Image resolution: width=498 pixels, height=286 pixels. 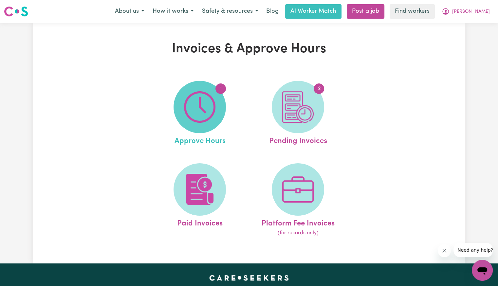 I want to click on button: How it works, so click(x=173, y=11).